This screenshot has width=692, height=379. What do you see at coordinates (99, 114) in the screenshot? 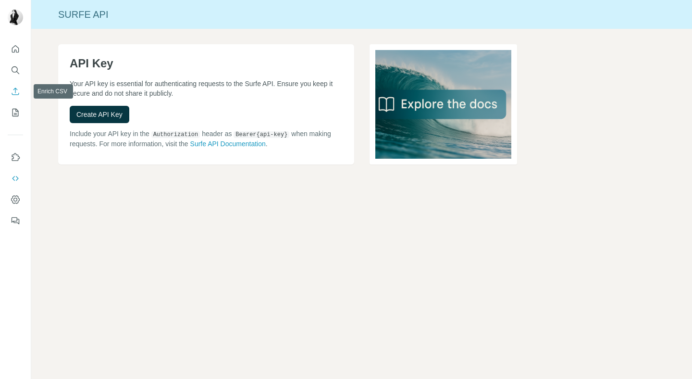
I see `button: Create API Key` at bounding box center [99, 114].